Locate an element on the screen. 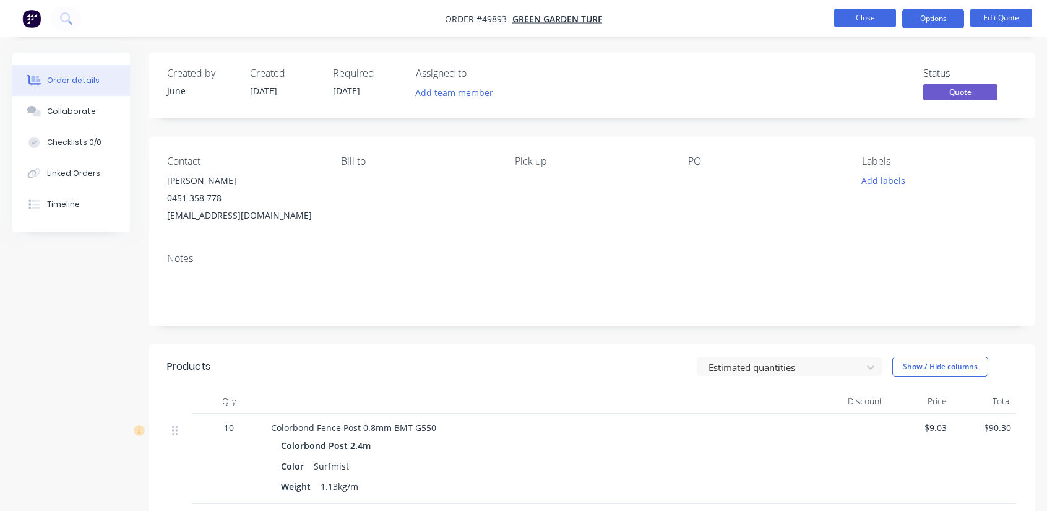 The width and height of the screenshot is (1047, 511). div: Assigned to is located at coordinates (478, 73).